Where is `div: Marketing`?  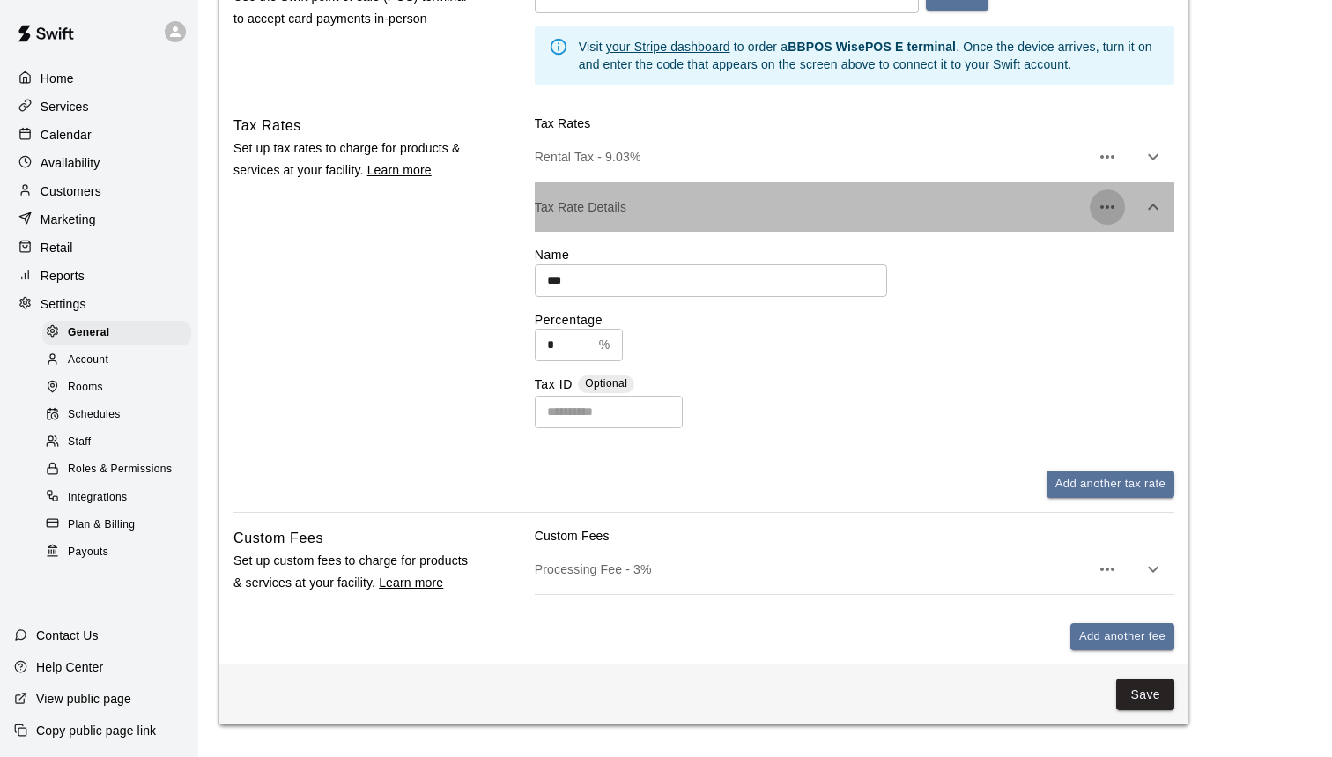
div: Marketing is located at coordinates (99, 219).